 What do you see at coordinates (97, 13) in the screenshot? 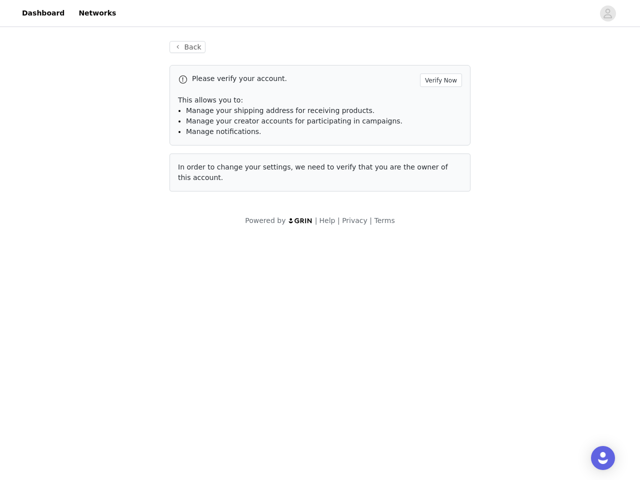
I see `a: Networks` at bounding box center [97, 13].